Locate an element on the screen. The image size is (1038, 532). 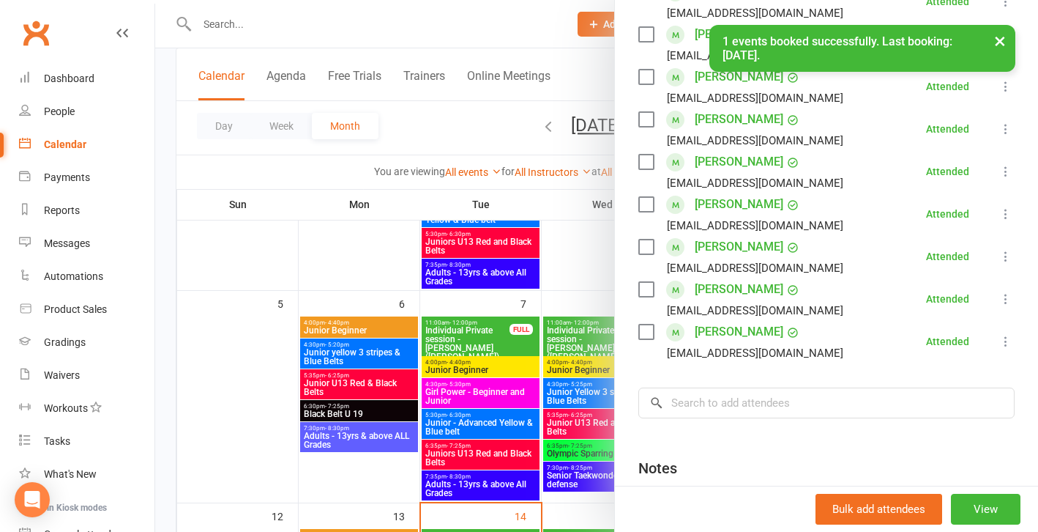
div: Workouts is located at coordinates (66, 408).